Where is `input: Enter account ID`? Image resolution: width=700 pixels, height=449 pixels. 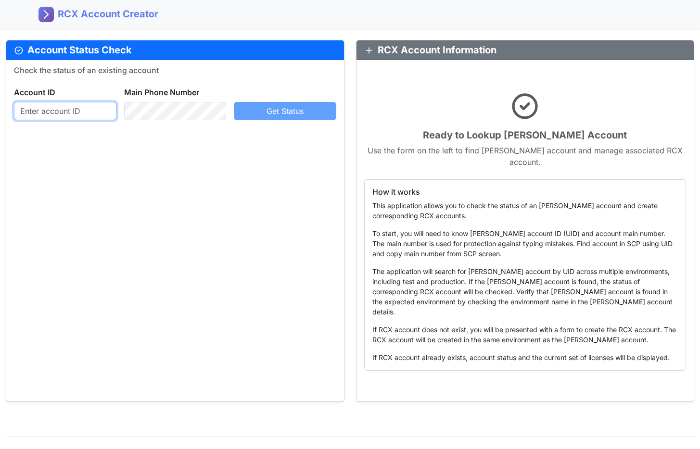
input: Enter account ID is located at coordinates (65, 111).